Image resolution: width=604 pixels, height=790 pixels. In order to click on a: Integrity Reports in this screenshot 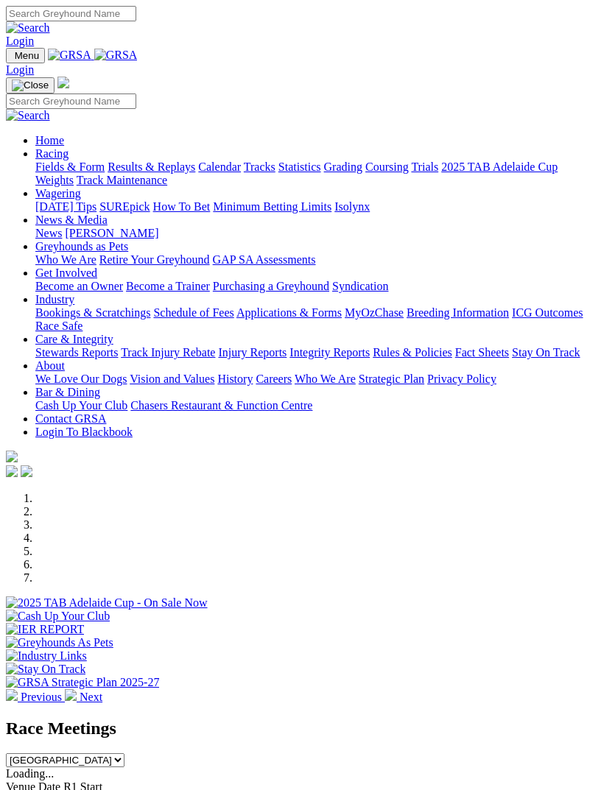, I will do `click(329, 352)`.